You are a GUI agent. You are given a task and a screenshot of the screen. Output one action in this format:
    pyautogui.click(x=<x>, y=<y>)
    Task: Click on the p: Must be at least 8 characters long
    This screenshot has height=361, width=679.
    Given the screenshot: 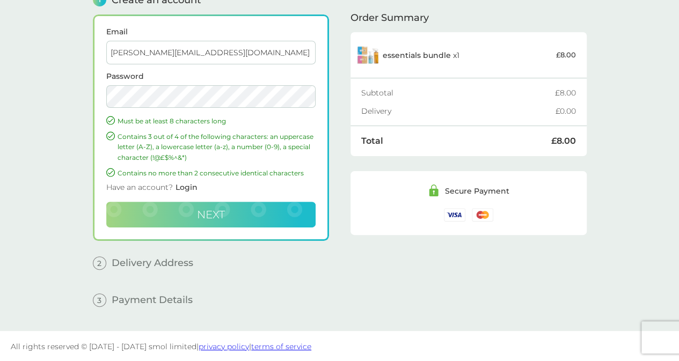 What is the action you would take?
    pyautogui.click(x=216, y=121)
    